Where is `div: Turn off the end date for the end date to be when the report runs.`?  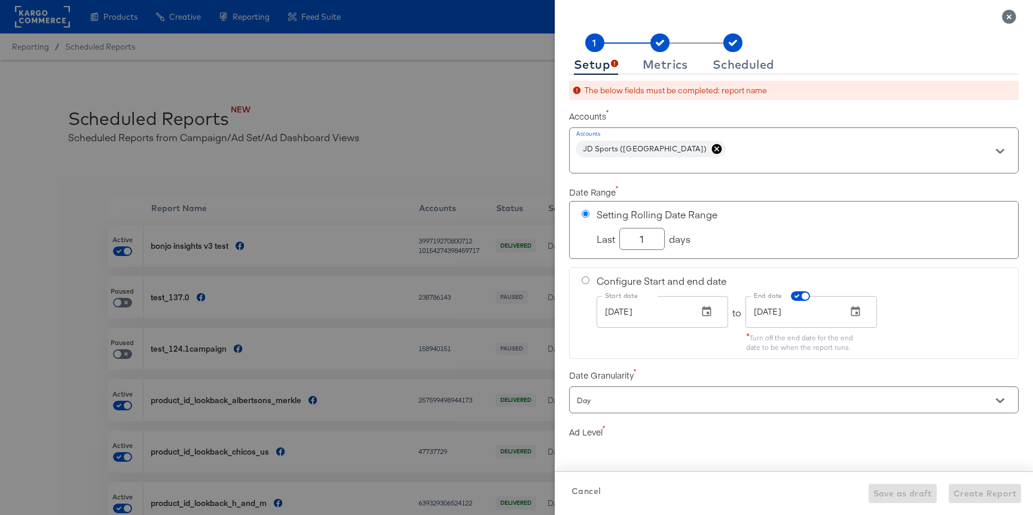 div: Turn off the end date for the end date to be when the report runs. is located at coordinates (807, 341).